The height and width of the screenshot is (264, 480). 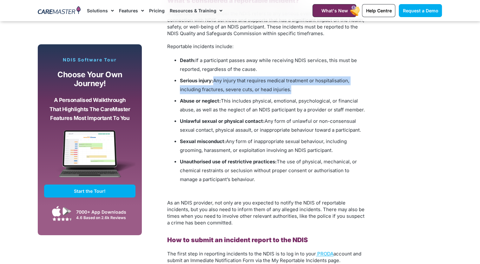 I want to click on img: CareMaster Software Mockup on Screen, so click(x=90, y=158).